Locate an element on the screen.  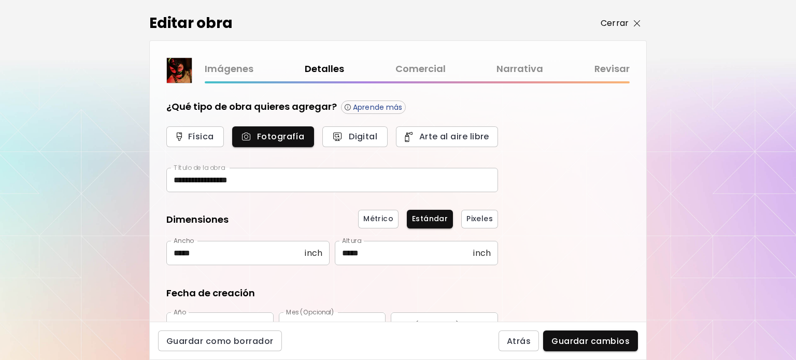
span: Física is located at coordinates (195, 136).